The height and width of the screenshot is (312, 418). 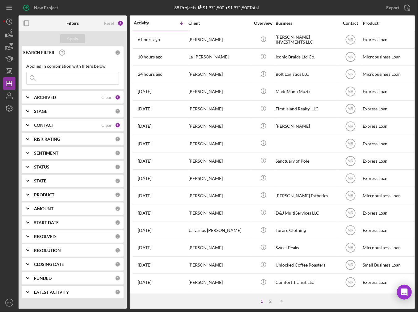 What do you see at coordinates (47, 250) in the screenshot?
I see `b: RESOLUTION` at bounding box center [47, 250].